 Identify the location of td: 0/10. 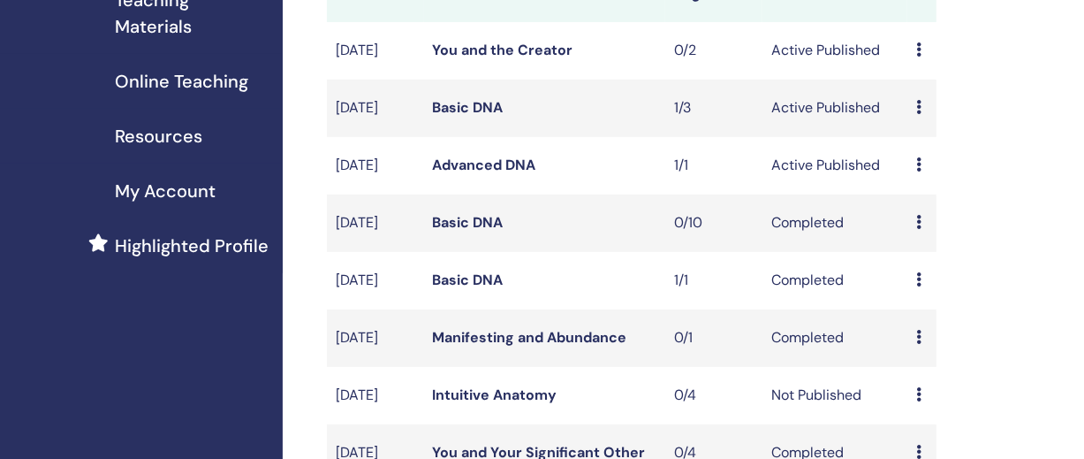
(714, 223).